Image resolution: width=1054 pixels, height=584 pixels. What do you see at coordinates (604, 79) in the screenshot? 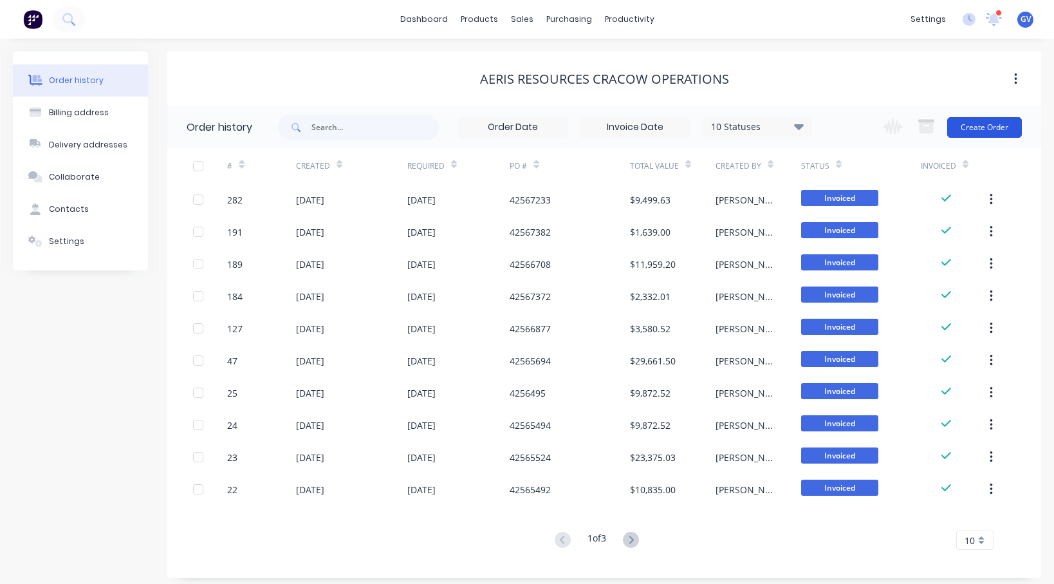
I see `div: Aeris Resources Cracow Operations` at bounding box center [604, 79].